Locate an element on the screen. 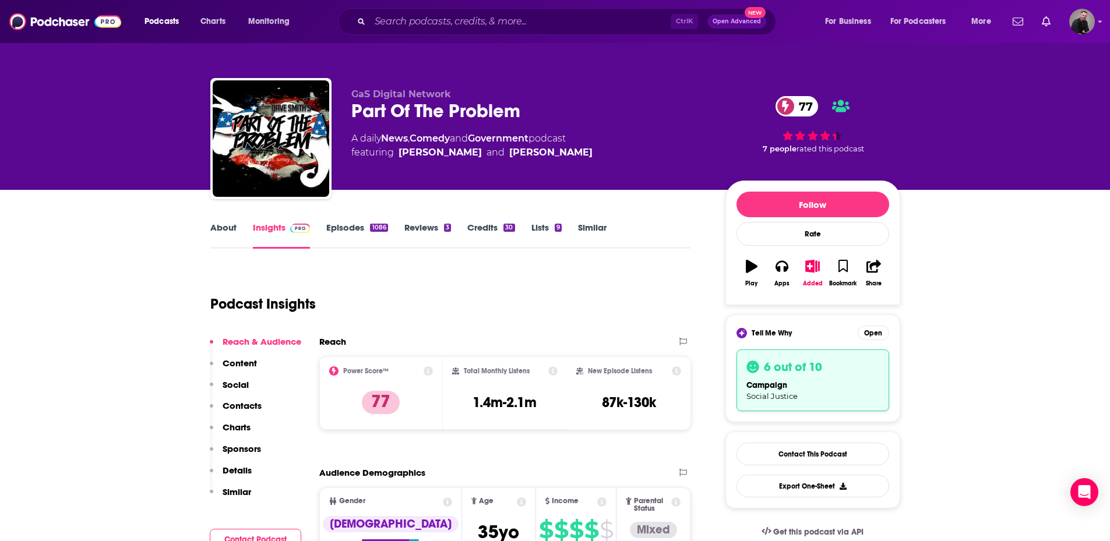 This screenshot has height=541, width=1110. a: Podchaser - Follow, Share and Rate Podcasts is located at coordinates (65, 22).